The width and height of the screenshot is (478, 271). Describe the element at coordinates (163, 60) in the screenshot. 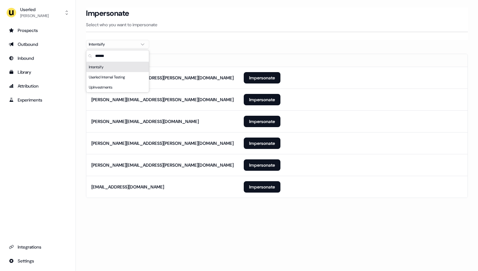

I see `th: Email` at that location.